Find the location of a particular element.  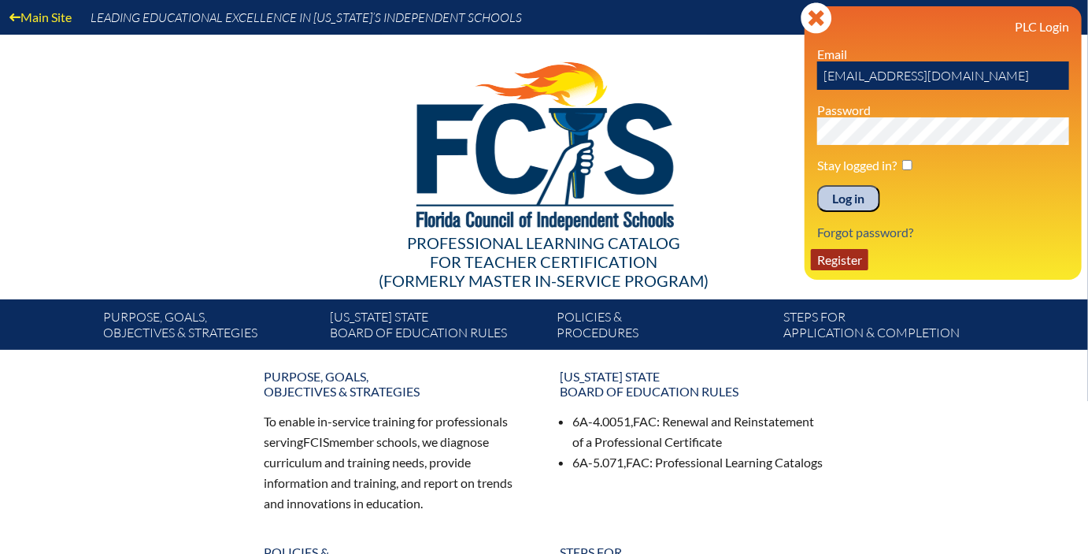

a: Steps forapplication & completion is located at coordinates (891, 328).